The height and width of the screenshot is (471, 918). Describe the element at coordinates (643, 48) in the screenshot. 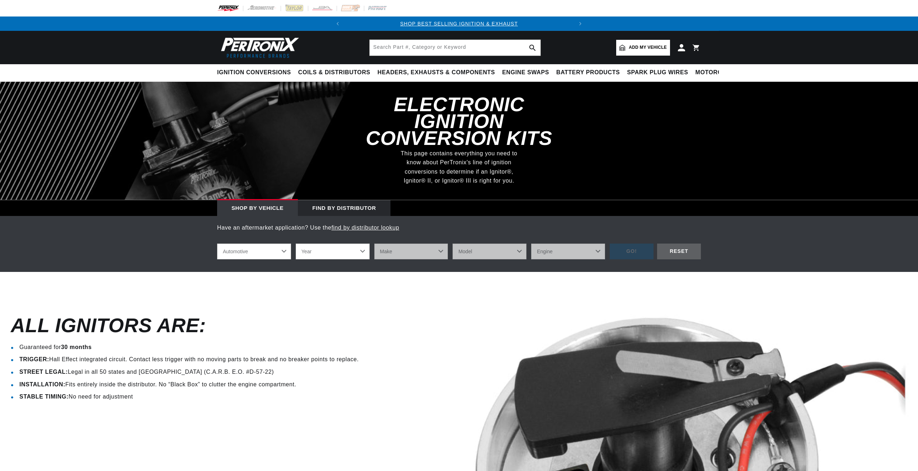

I see `a: Add my vehicle` at that location.